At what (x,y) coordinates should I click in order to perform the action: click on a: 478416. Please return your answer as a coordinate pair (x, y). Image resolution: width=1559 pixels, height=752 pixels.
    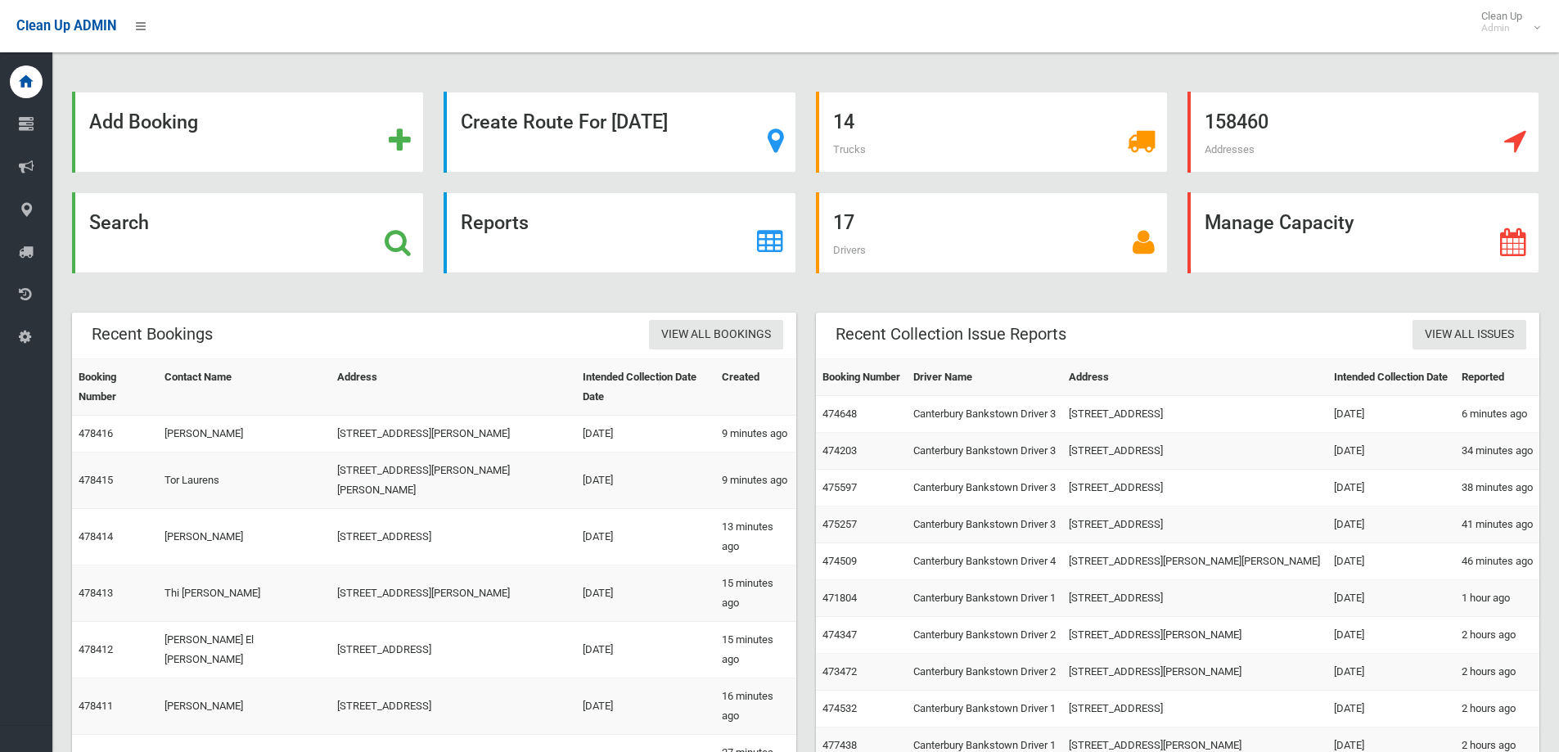
    Looking at the image, I should click on (96, 433).